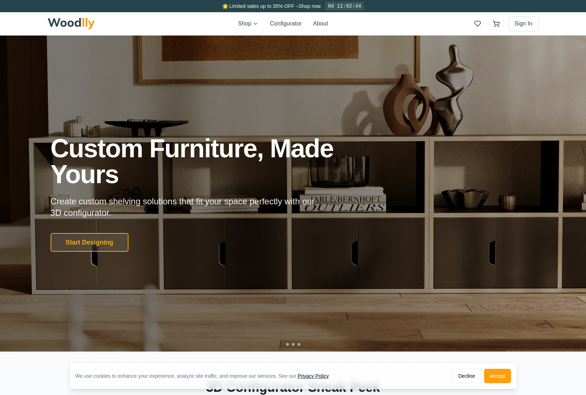 The width and height of the screenshot is (586, 395). I want to click on img: Woodlly, so click(71, 24).